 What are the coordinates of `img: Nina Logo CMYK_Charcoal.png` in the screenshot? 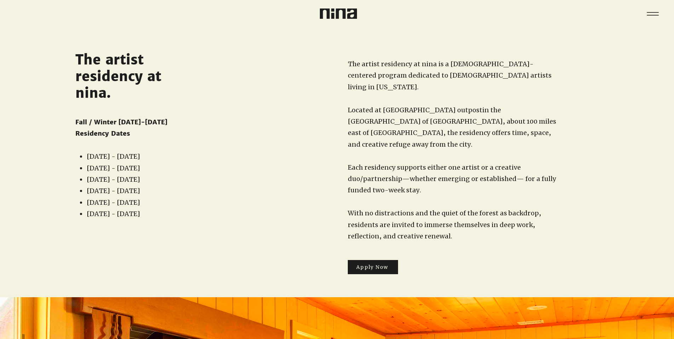 It's located at (338, 13).